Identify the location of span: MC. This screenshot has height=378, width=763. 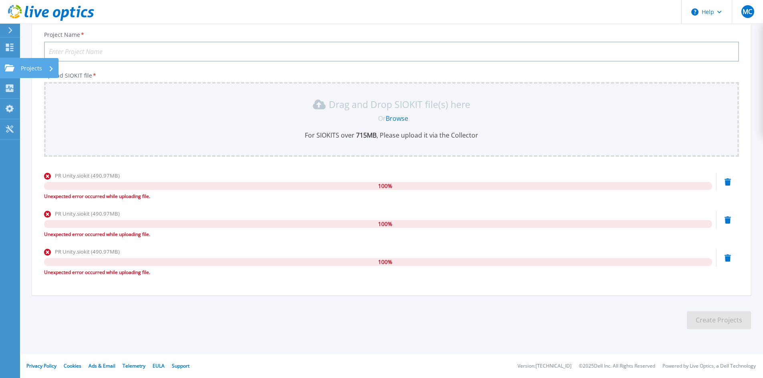
(747, 12).